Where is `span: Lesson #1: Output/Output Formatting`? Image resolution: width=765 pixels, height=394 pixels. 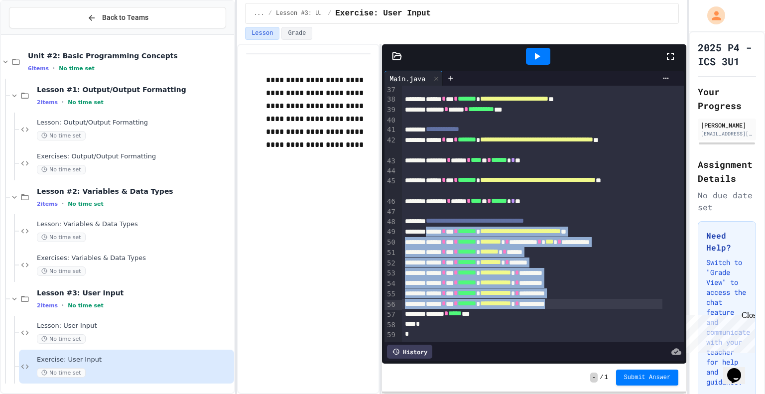
span: Lesson #1: Output/Output Formatting is located at coordinates (135, 90).